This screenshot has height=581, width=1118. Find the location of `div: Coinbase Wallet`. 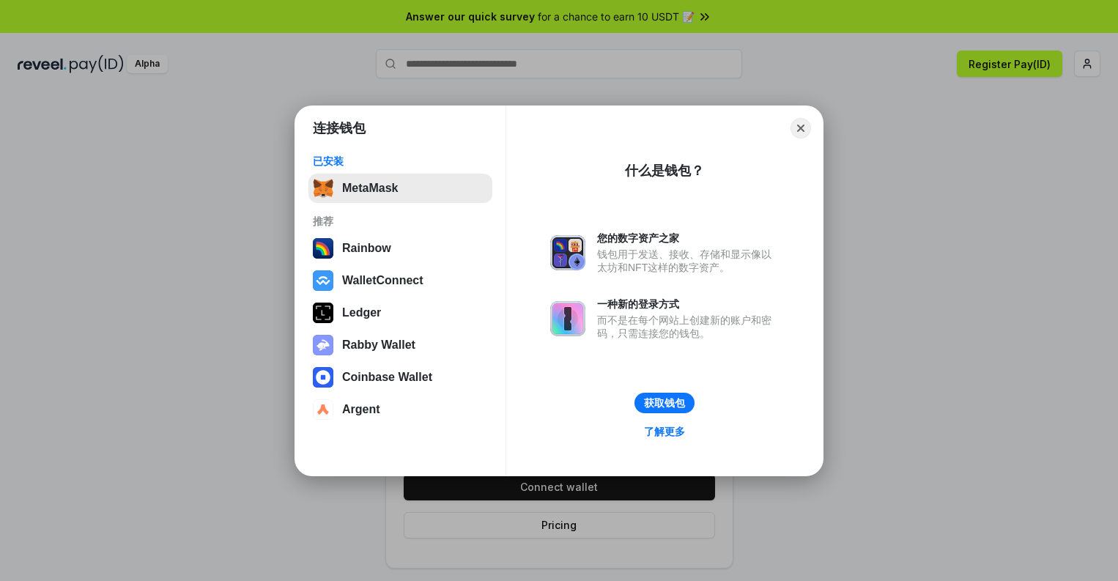

div: Coinbase Wallet is located at coordinates (387, 377).